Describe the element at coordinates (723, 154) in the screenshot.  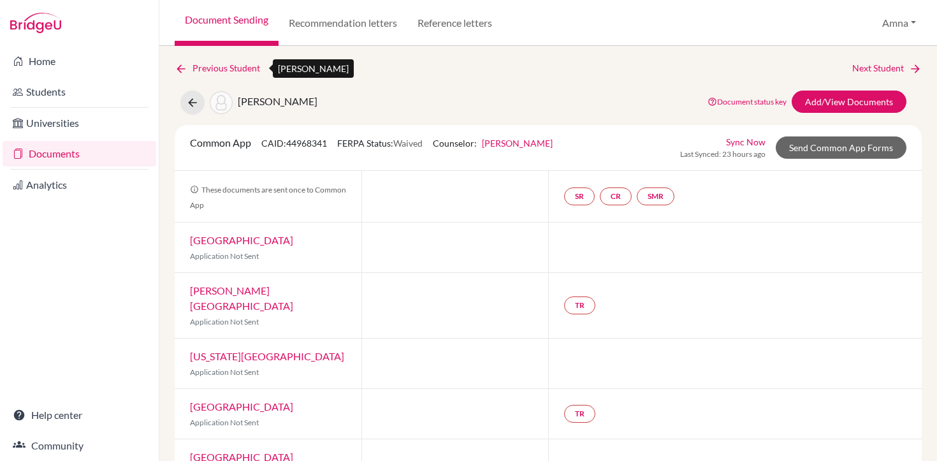
I see `span: Last Synced: 23 hours ago` at that location.